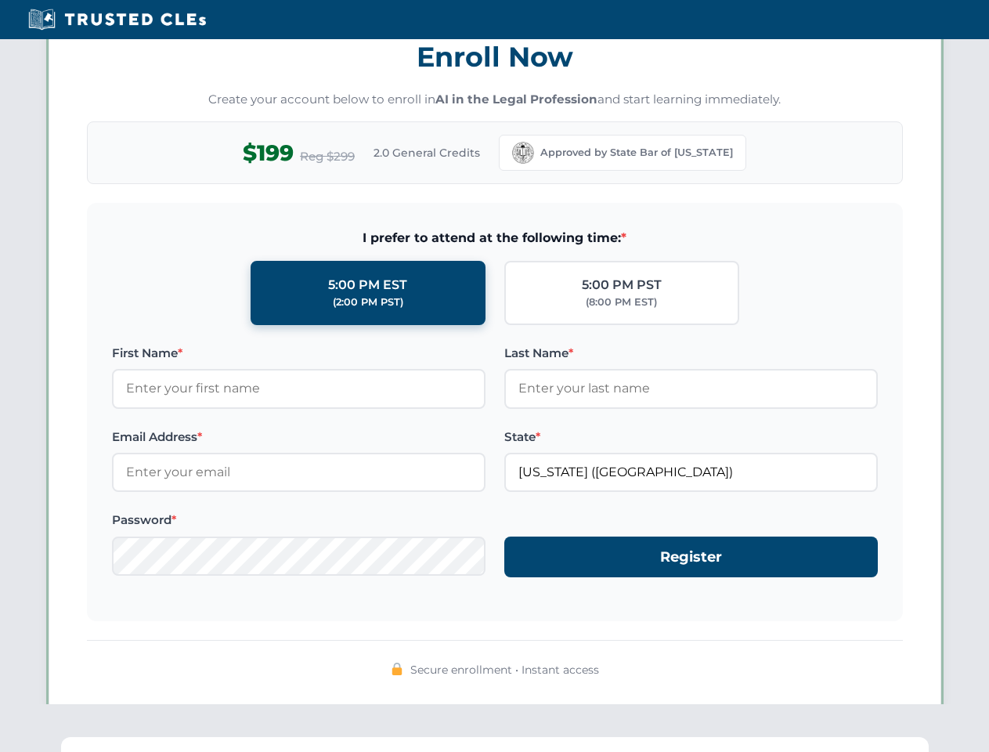 This screenshot has width=989, height=752. I want to click on div: (8:00 PM EST), so click(621, 302).